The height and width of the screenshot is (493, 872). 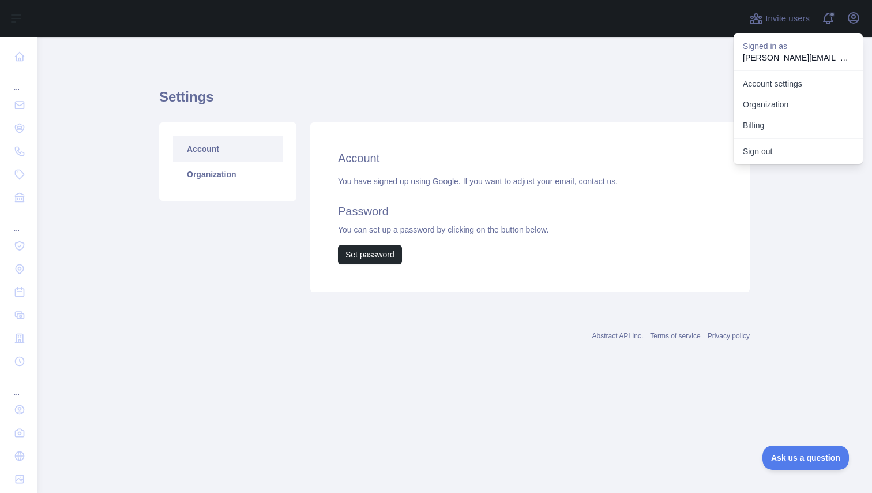 What do you see at coordinates (530, 220) in the screenshot?
I see `div: You have signed up using Google. If you want to adjust your email, You can set up a password by c...` at bounding box center [530, 220].